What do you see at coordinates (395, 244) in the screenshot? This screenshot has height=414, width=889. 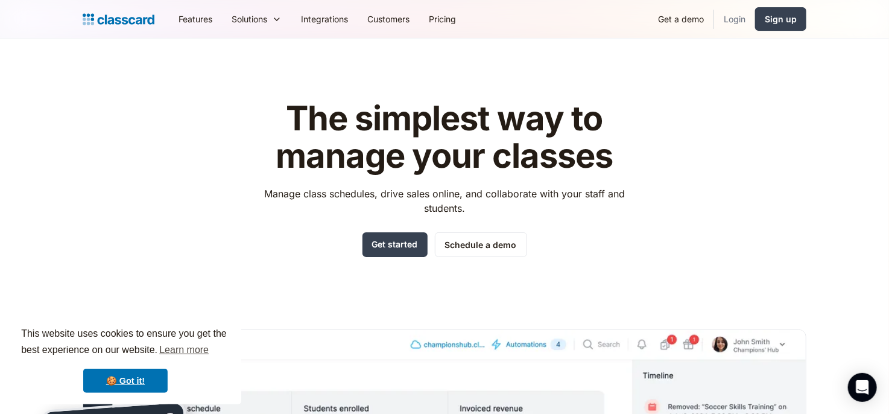 I see `a: Get started` at bounding box center [395, 244].